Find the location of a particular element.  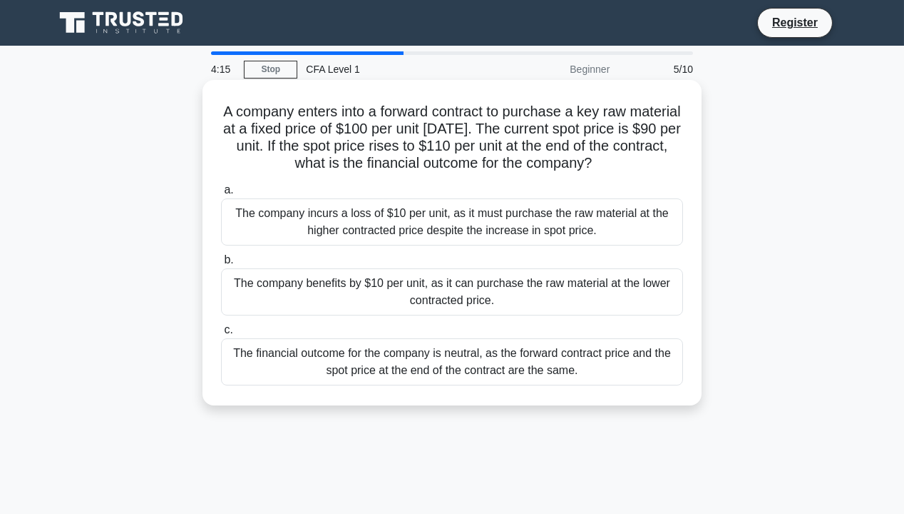

div: The company benefits by $10 per unit, as it can purchase the raw material at the lower contracted... is located at coordinates (452, 292).